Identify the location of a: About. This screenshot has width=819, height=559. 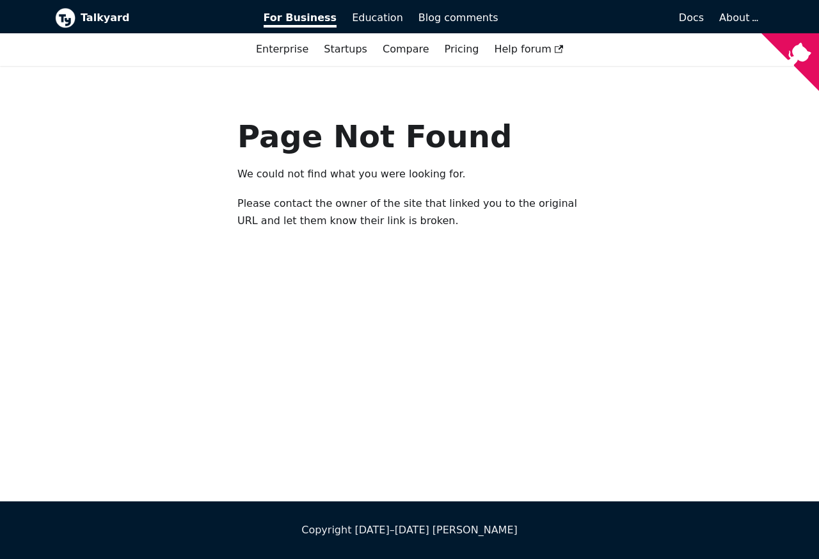
(738, 17).